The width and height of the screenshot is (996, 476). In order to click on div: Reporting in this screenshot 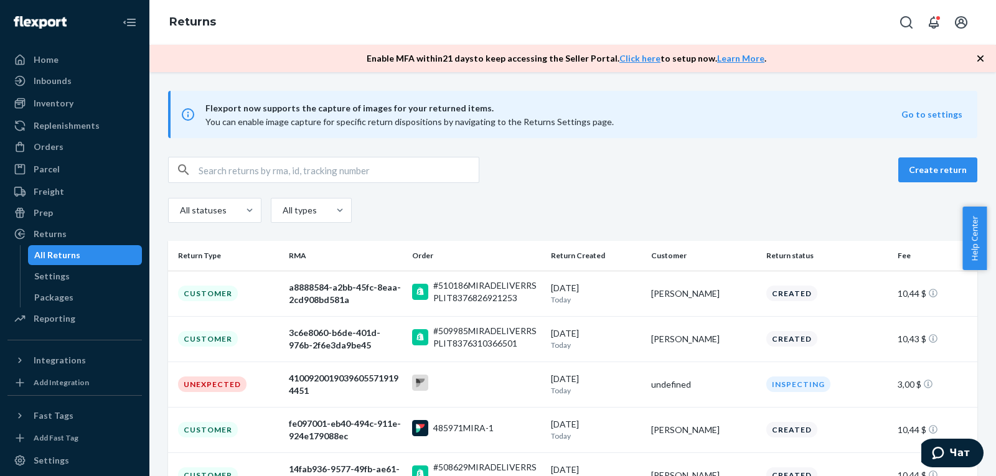, I will do `click(54, 319)`.